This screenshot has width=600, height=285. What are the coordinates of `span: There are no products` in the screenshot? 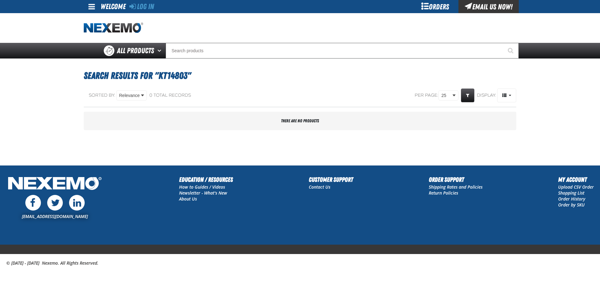 It's located at (300, 121).